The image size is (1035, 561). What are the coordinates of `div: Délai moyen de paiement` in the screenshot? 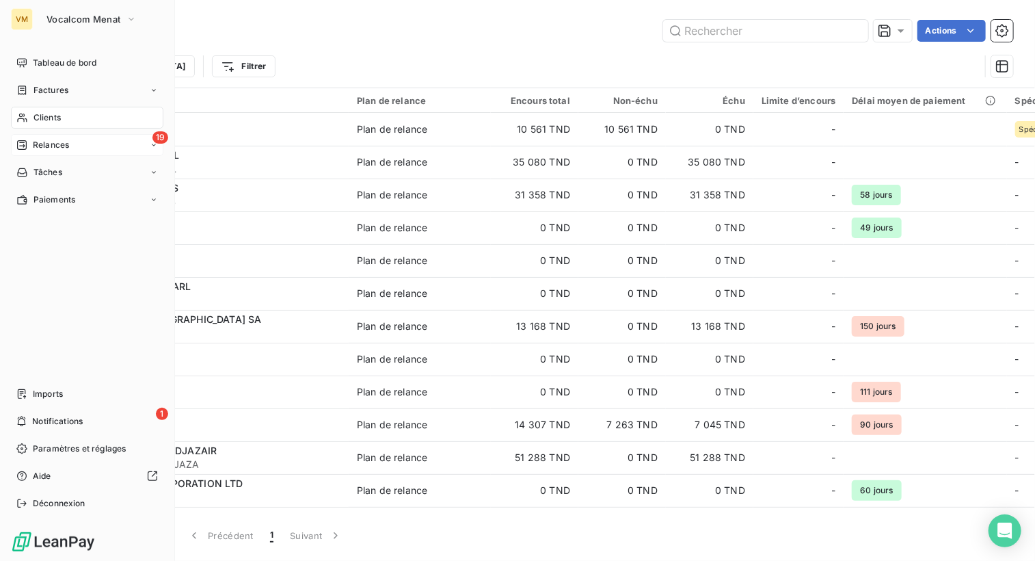 It's located at (925, 101).